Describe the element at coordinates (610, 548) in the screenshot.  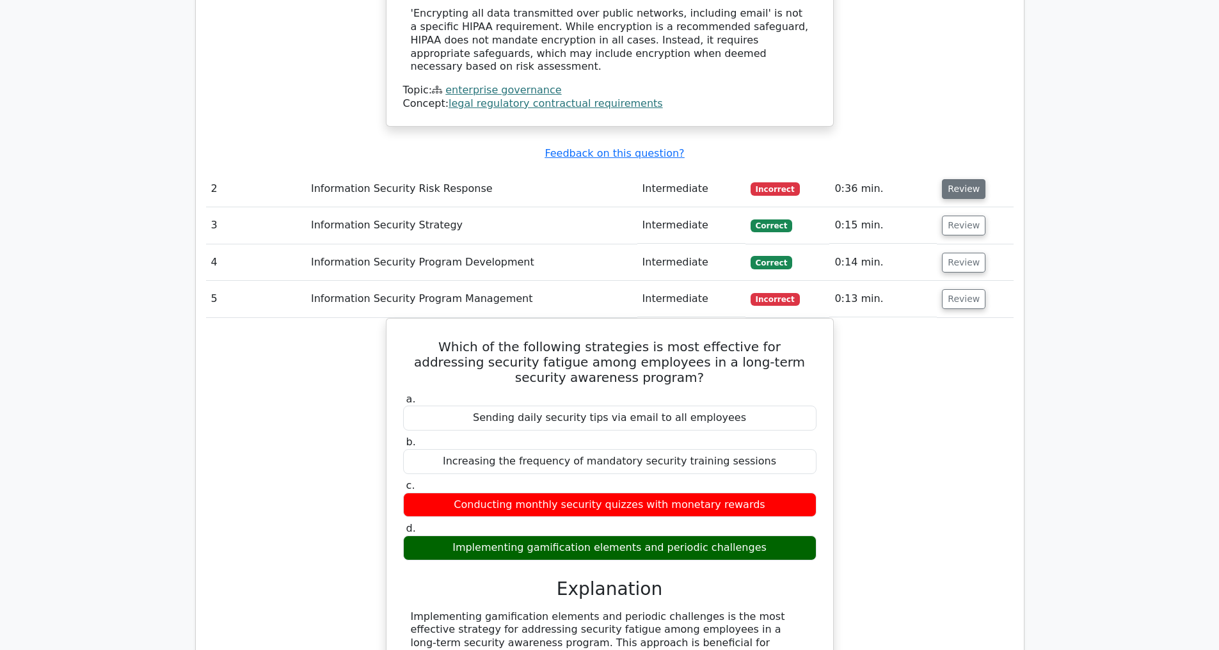
I see `div: Implementing gamification elements and periodic challenges` at that location.